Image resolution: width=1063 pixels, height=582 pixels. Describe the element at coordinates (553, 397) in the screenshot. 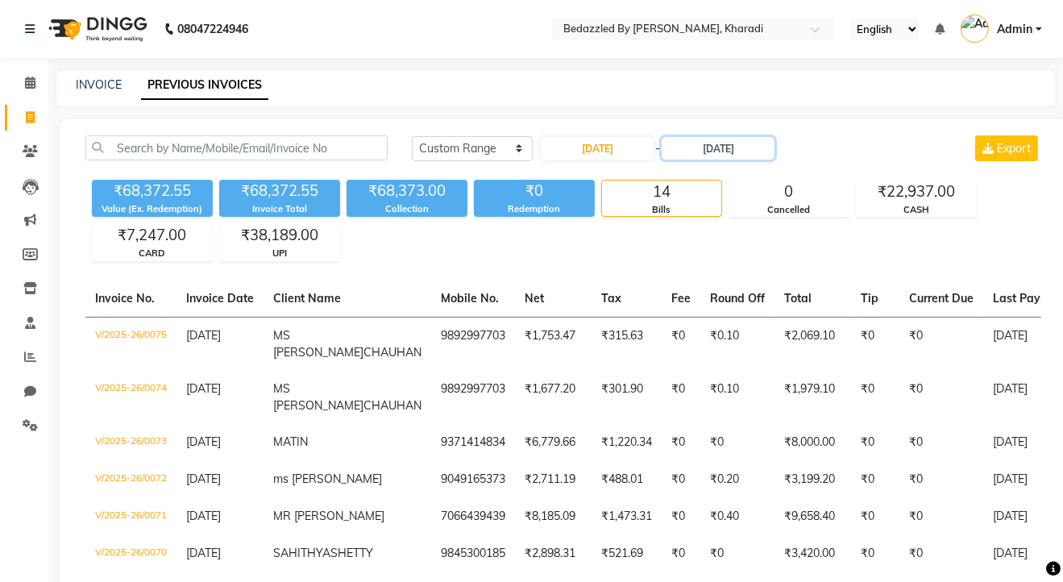

I see `td: ₹1,677.20` at that location.